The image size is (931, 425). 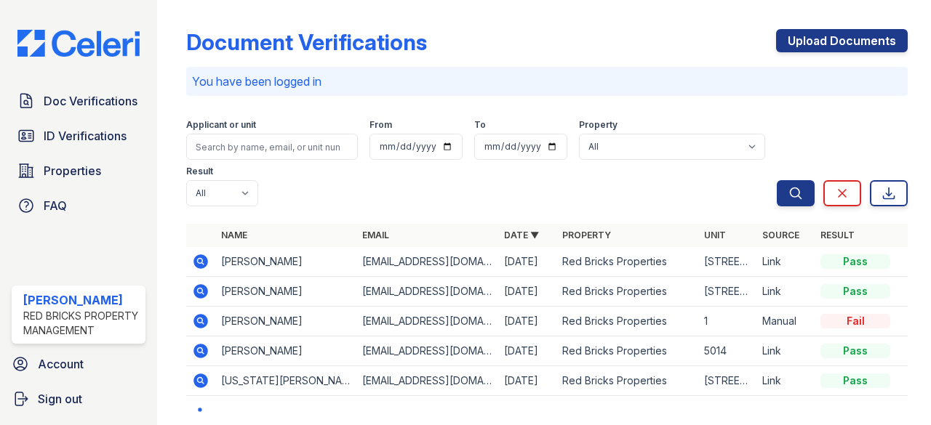 What do you see at coordinates (855, 321) in the screenshot?
I see `div: Fail` at bounding box center [855, 321].